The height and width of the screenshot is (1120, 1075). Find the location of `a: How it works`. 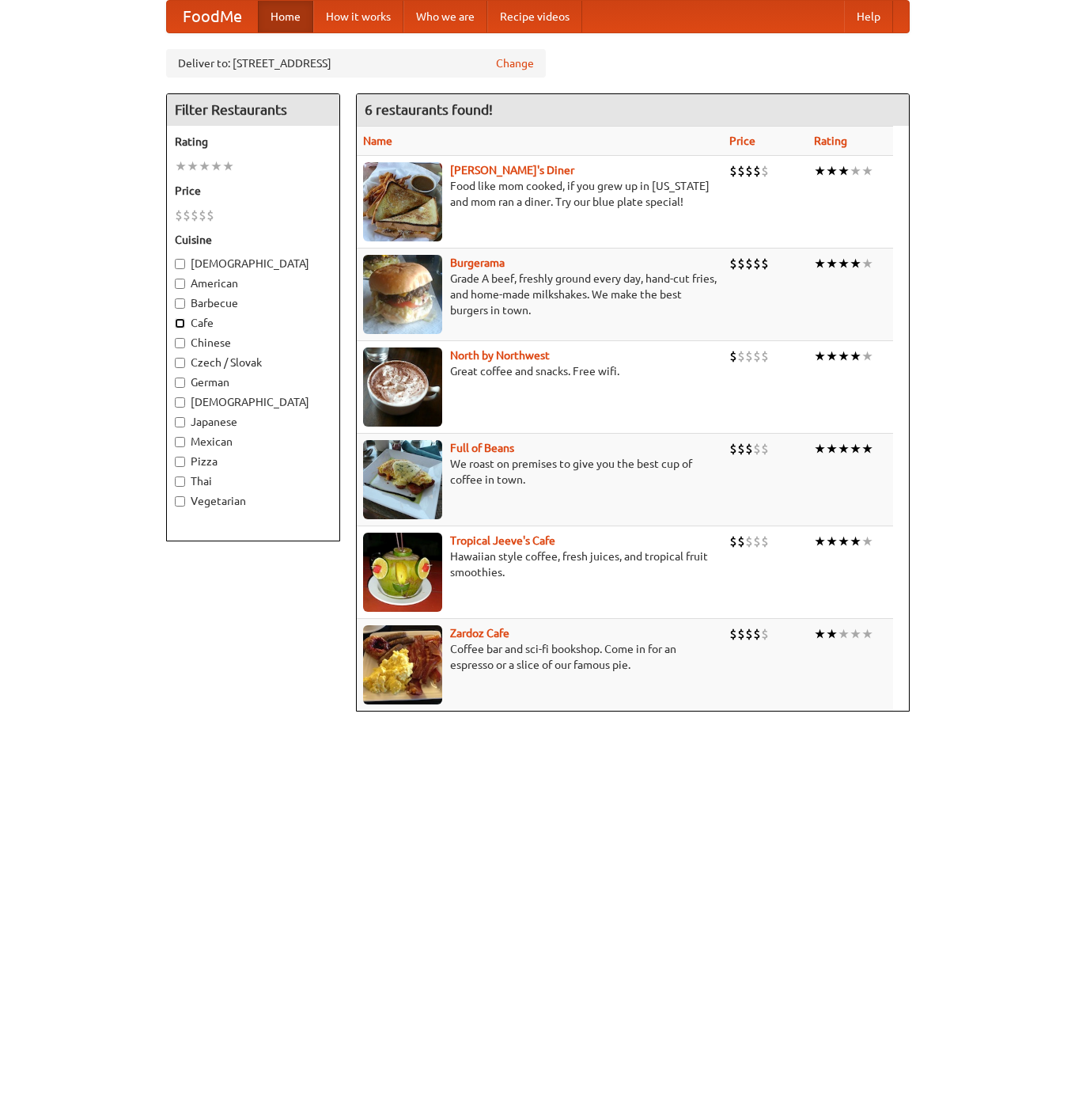

a: How it works is located at coordinates (358, 16).